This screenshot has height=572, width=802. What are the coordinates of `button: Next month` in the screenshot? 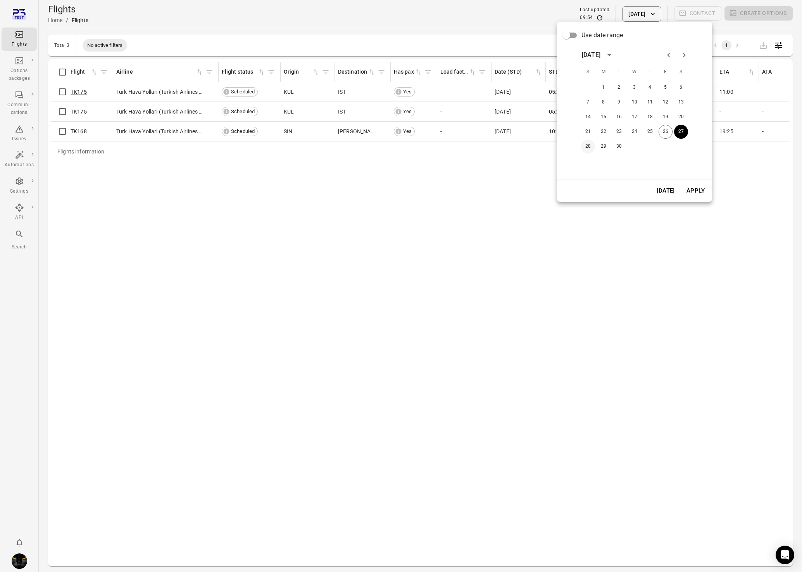 It's located at (684, 55).